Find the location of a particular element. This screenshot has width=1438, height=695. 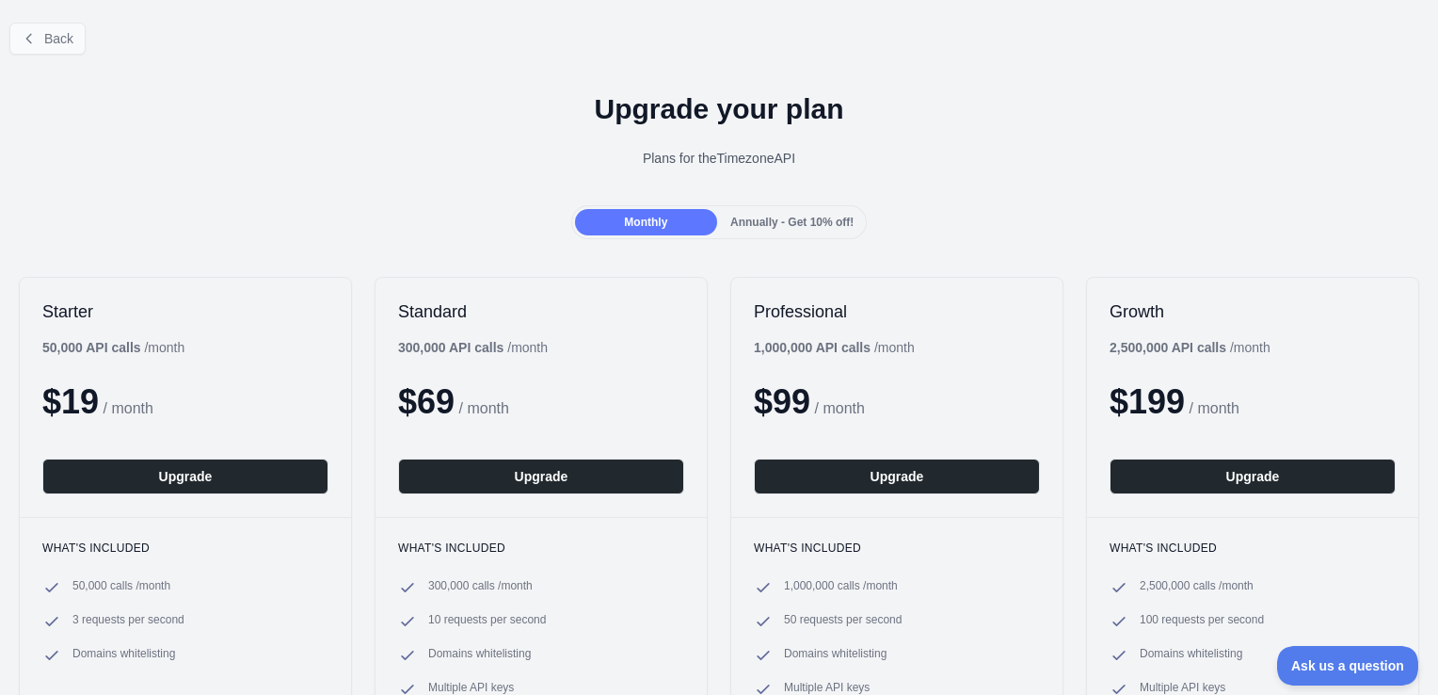

span: $ 199 is located at coordinates (1147, 401).